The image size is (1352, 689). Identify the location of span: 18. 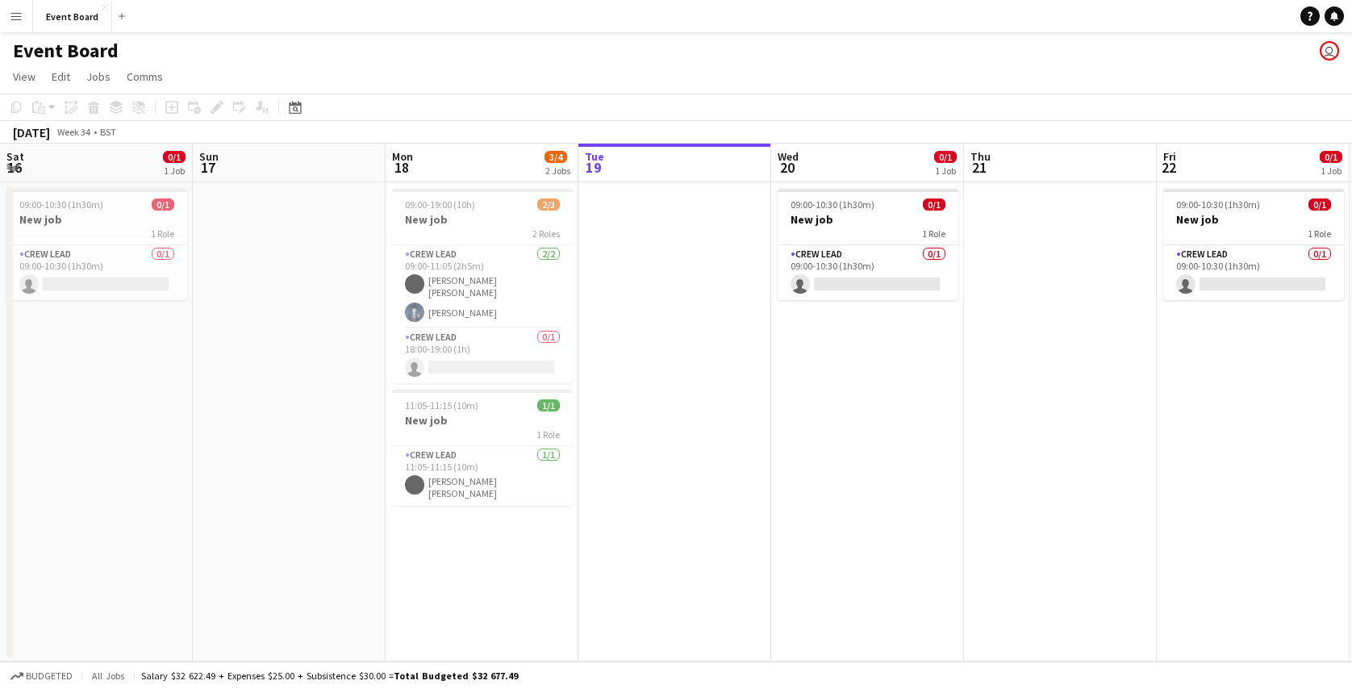
(401, 167).